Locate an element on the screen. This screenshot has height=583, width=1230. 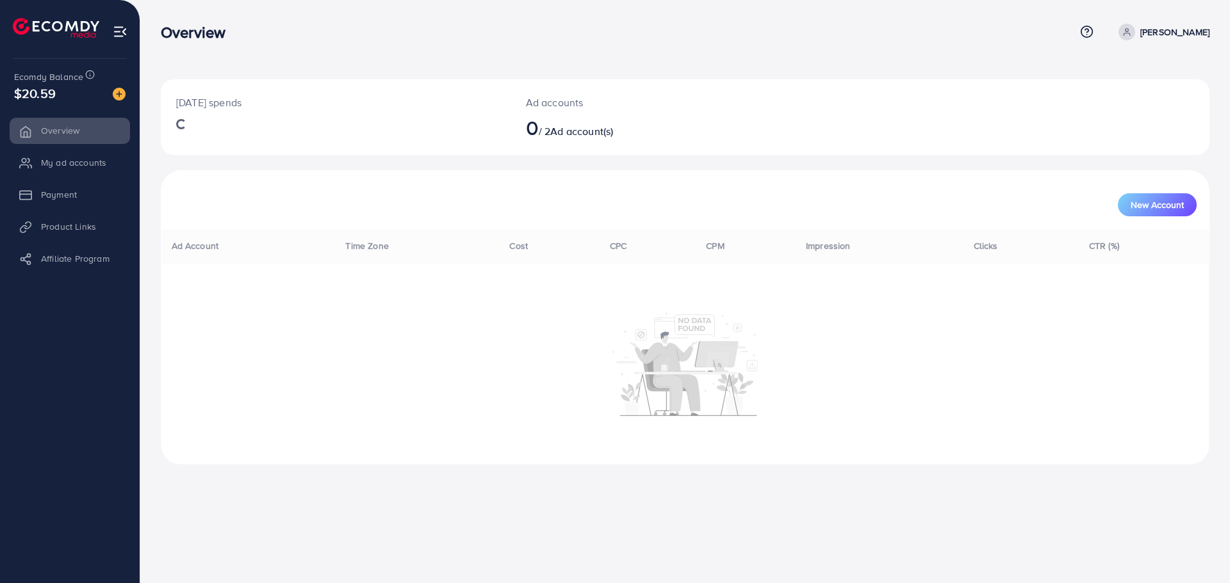
span: New Account is located at coordinates (1157, 205).